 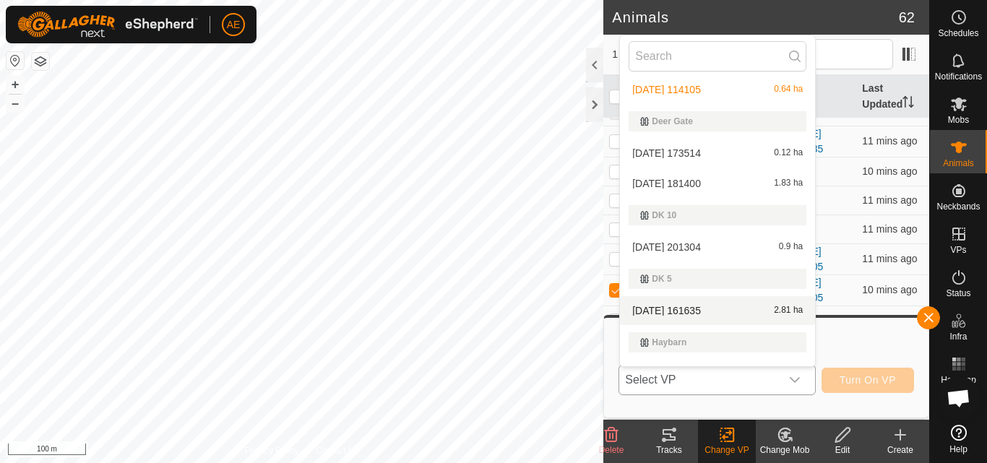 I want to click on span: Status, so click(x=958, y=293).